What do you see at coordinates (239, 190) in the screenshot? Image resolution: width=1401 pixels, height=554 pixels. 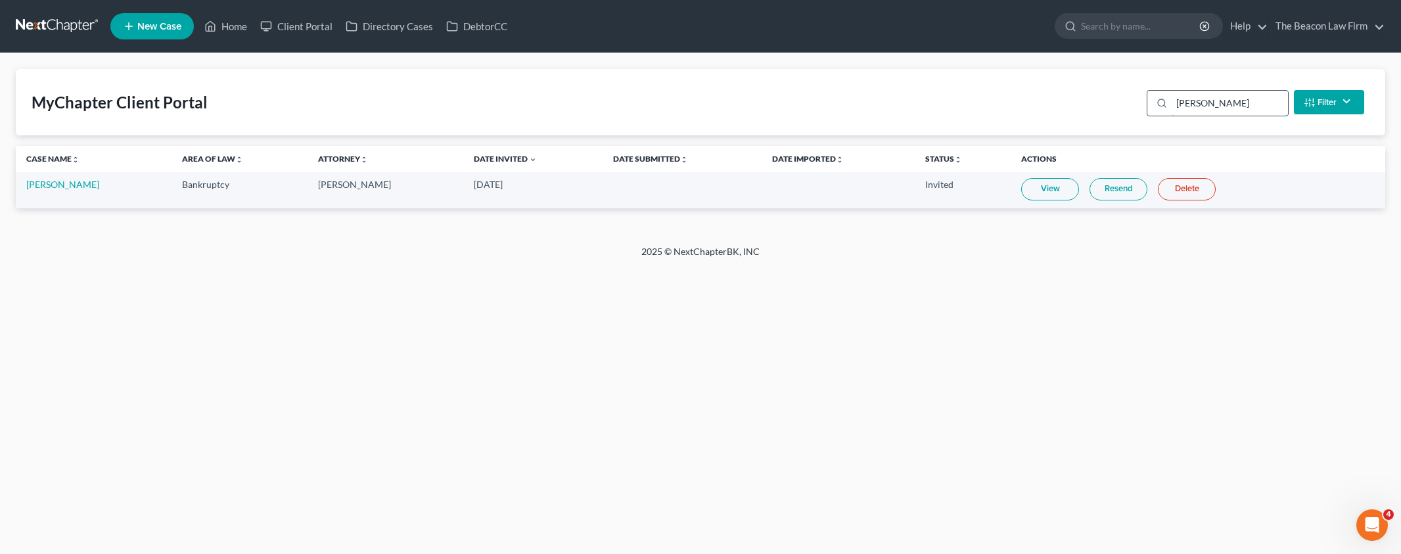 I see `td: Bankruptcy` at bounding box center [239, 190].